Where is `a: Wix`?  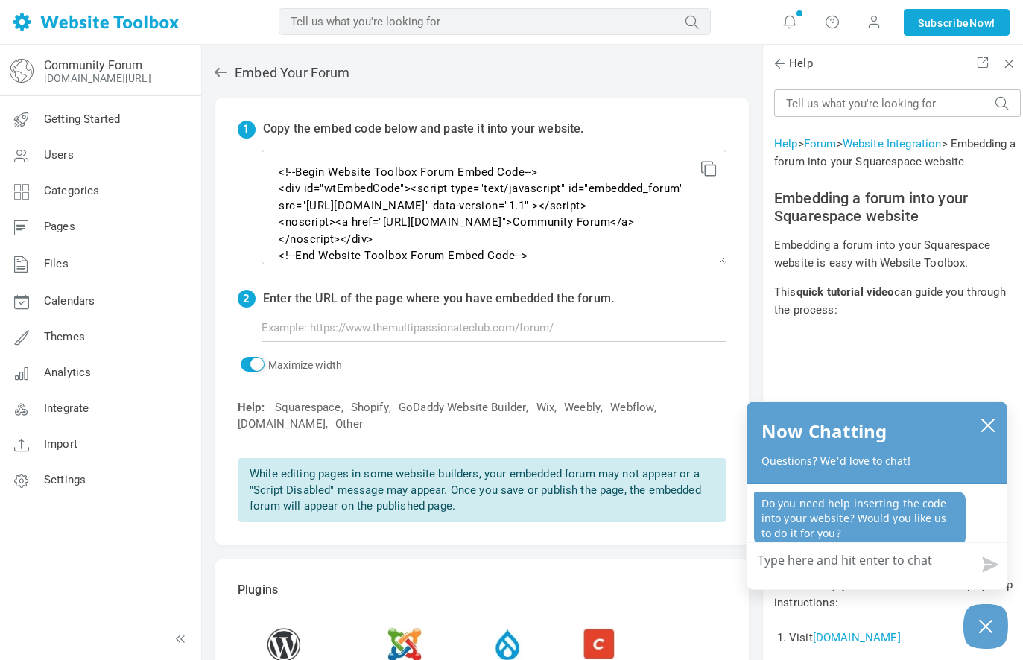 a: Wix is located at coordinates (546, 408).